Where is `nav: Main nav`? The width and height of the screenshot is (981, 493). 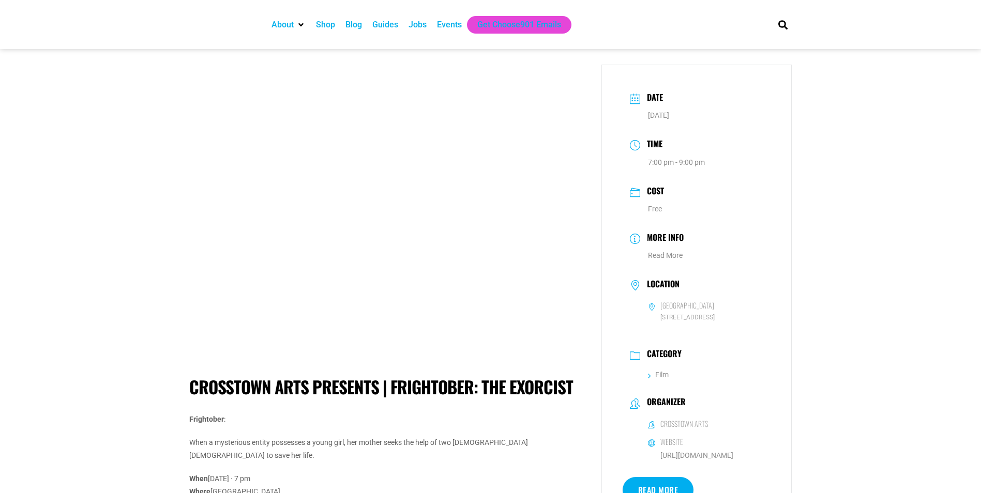
nav: Main nav is located at coordinates (514, 25).